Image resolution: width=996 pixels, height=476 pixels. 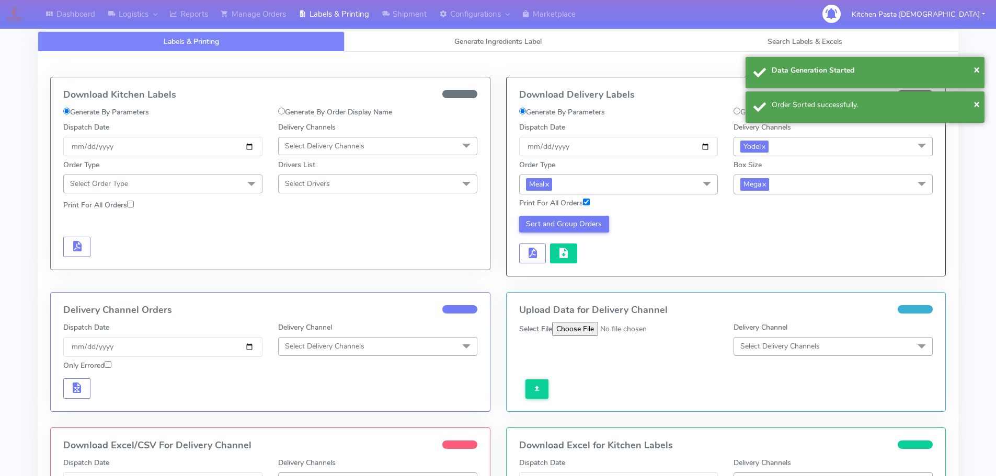 I want to click on span: Labels & Printing, so click(x=191, y=41).